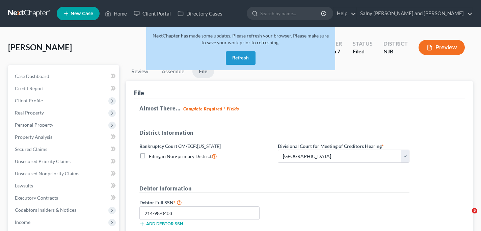  I want to click on label: Bankruptcy Court CM/ECF:, so click(180, 146).